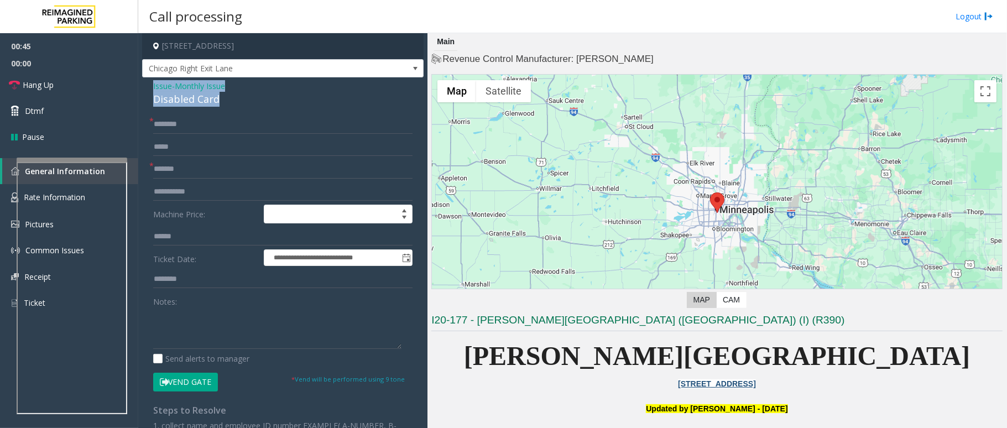 Image resolution: width=1007 pixels, height=428 pixels. Describe the element at coordinates (282, 99) in the screenshot. I see `div: Disabled Card` at that location.